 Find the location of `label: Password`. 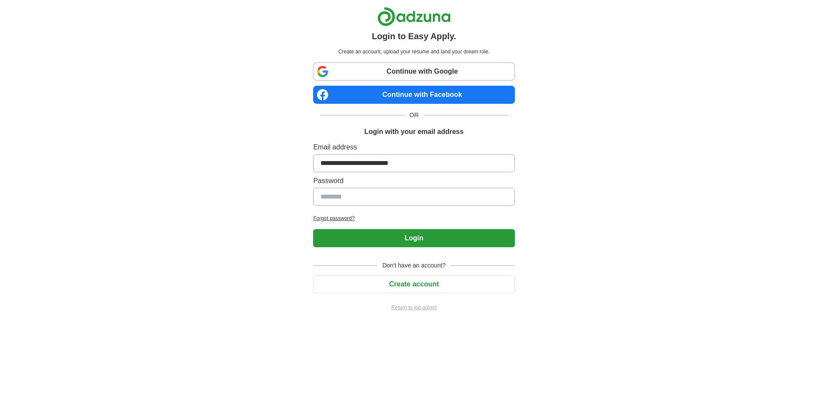

label: Password is located at coordinates (413, 181).